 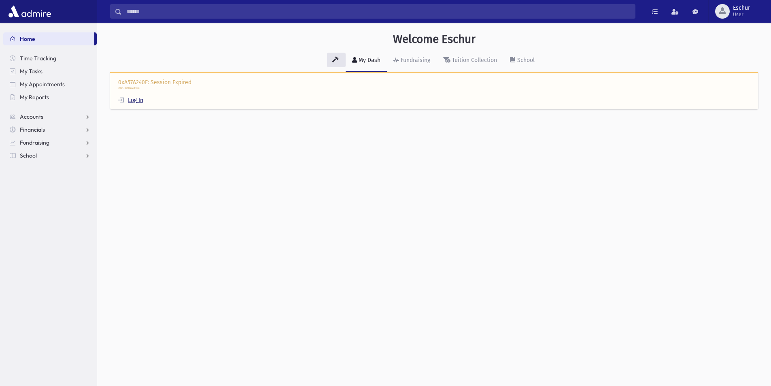 What do you see at coordinates (470, 61) in the screenshot?
I see `a: Tuition Collection` at bounding box center [470, 61].